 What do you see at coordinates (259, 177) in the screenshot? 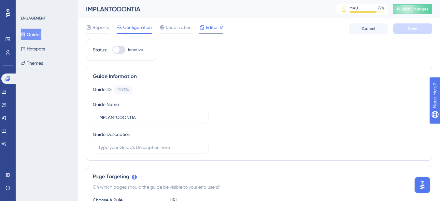
I see `div: Page Targeting` at bounding box center [259, 177].